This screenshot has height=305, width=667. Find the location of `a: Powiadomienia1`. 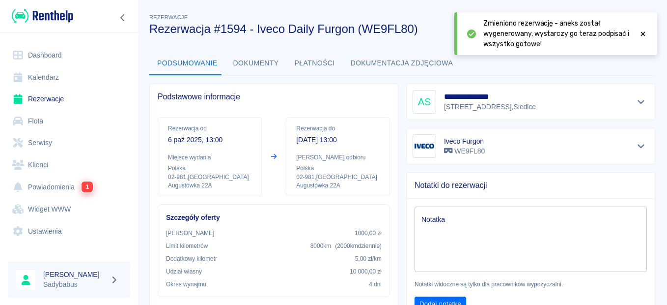

a: Powiadomienia1 is located at coordinates (69, 187).